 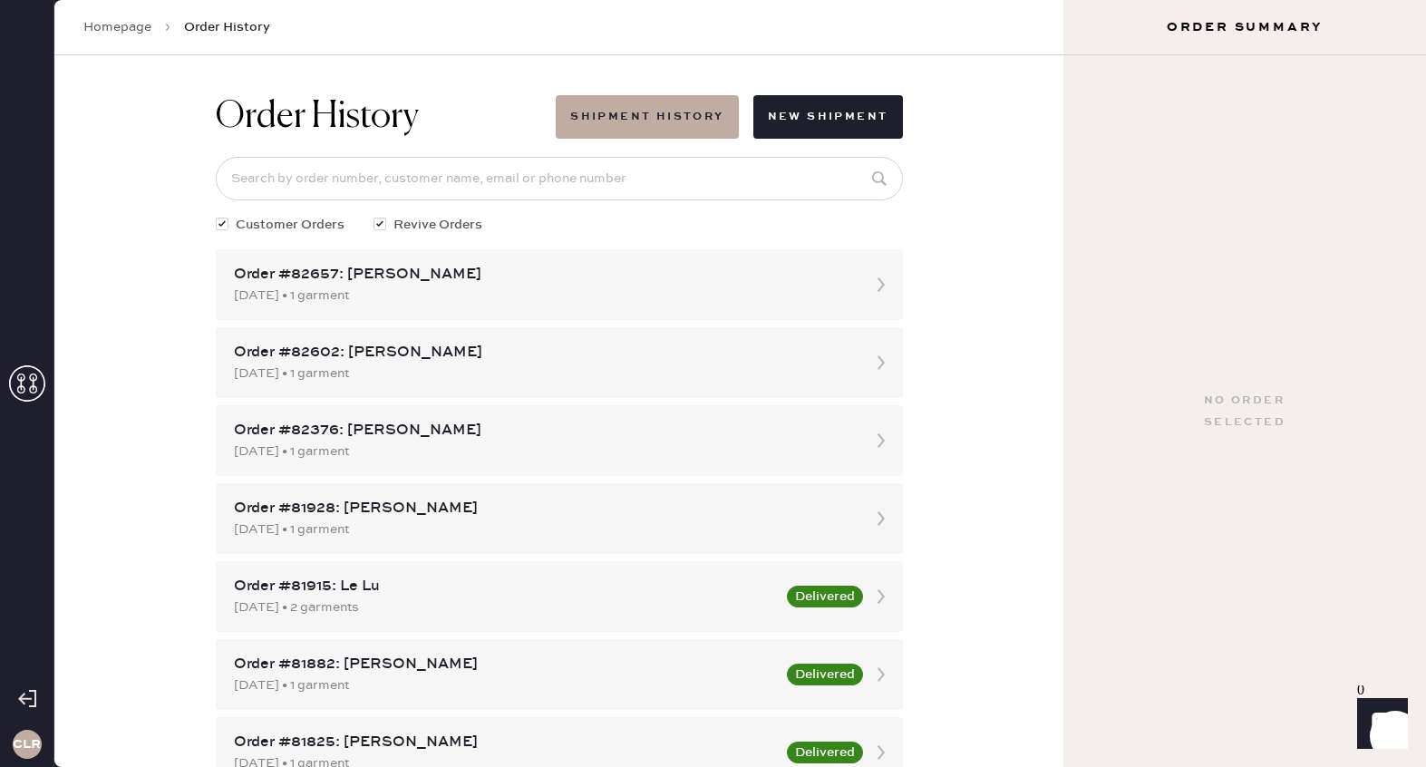 I want to click on span: Revive Orders, so click(x=438, y=225).